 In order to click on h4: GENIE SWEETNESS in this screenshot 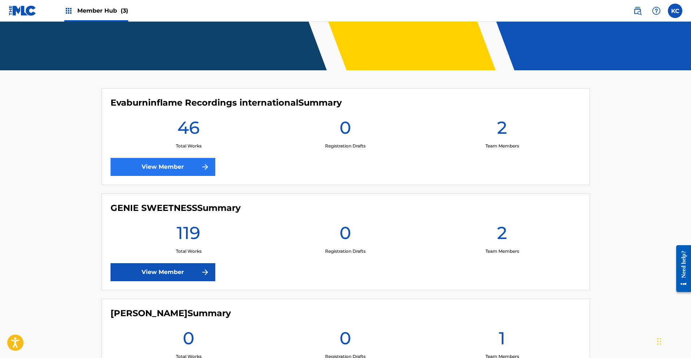, I will do `click(175, 208)`.